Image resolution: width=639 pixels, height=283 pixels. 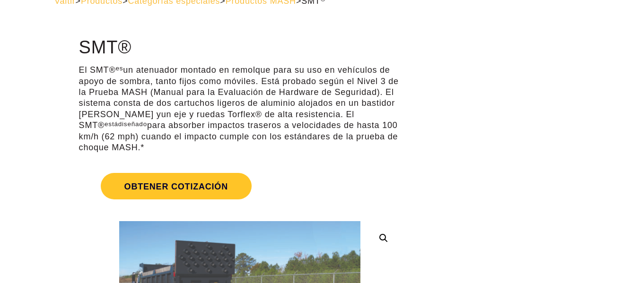 What do you see at coordinates (119, 68) in the screenshot?
I see `font: es` at bounding box center [119, 68].